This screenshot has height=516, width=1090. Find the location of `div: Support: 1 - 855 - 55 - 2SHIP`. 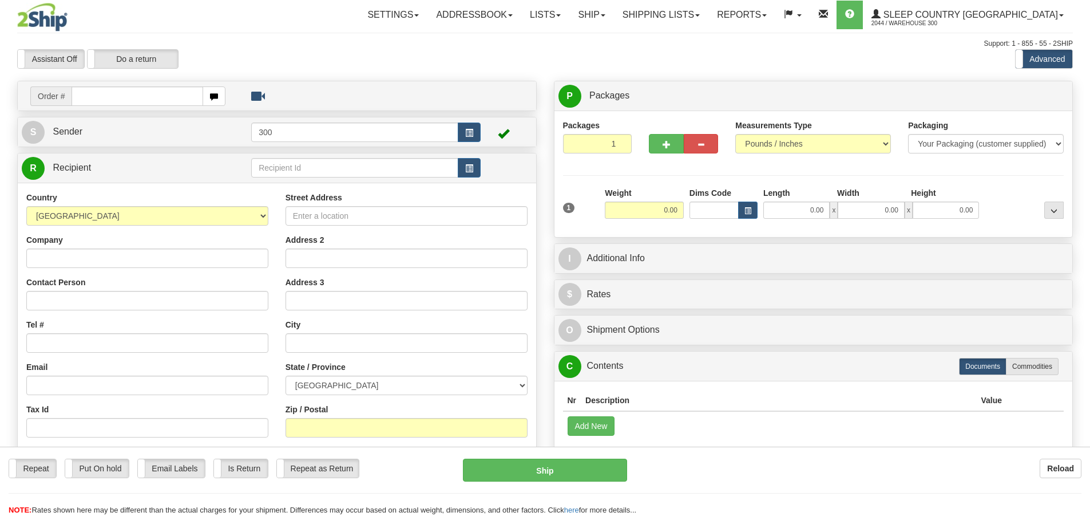

div: Support: 1 - 855 - 55 - 2SHIP is located at coordinates (545, 43).